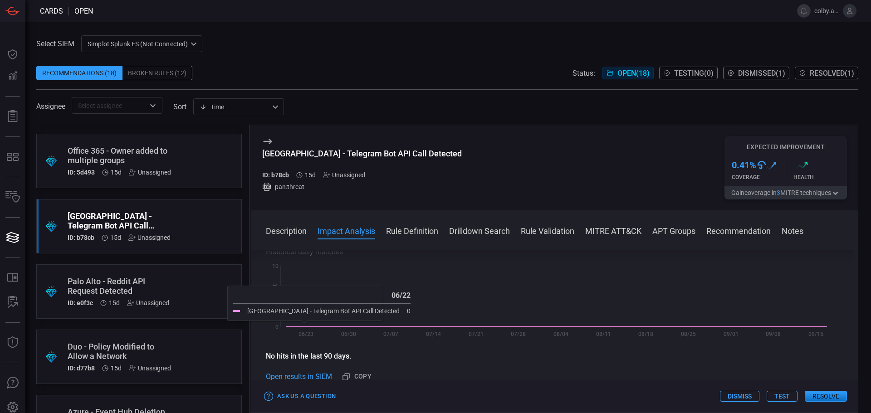  I want to click on button: Cards, so click(13, 238).